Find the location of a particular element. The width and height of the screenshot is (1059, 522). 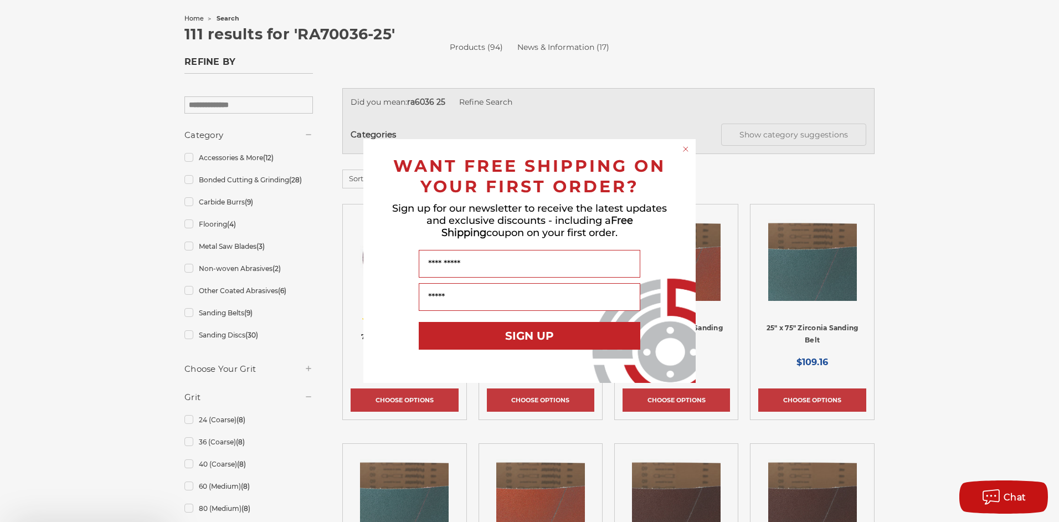

span: Sign up for our newsletter to receive the latest updates and exclusive discounts - including a co... is located at coordinates (529, 220).